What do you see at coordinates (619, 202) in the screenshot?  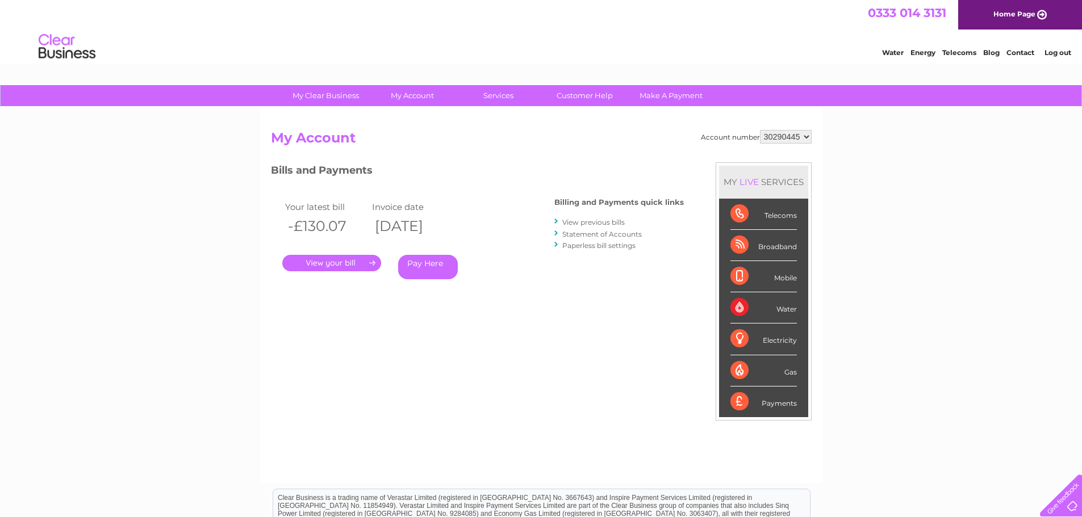 I see `h4: Billing and Payments quick links` at bounding box center [619, 202].